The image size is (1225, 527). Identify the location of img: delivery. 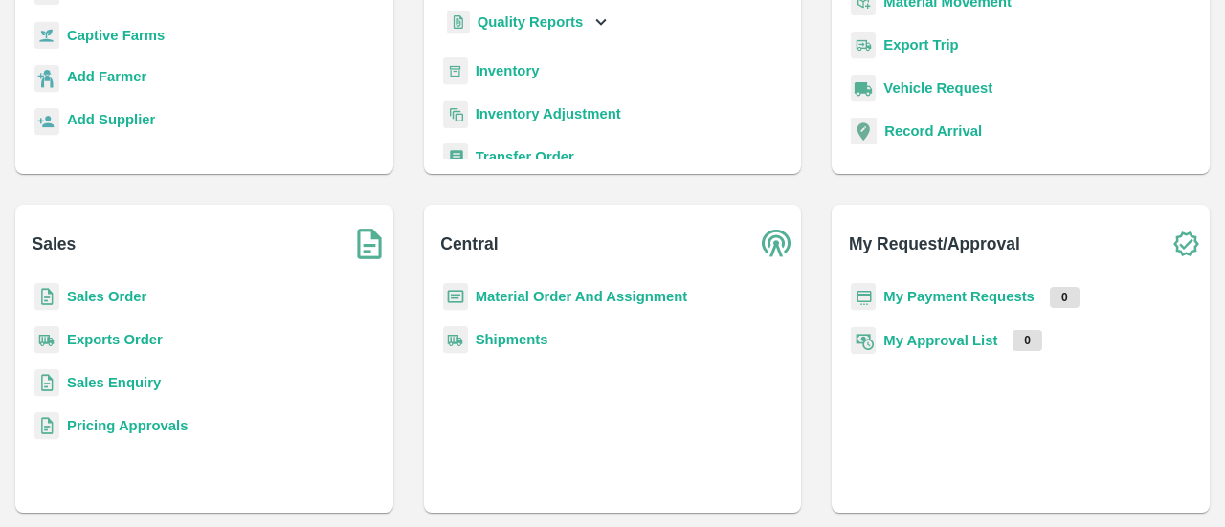
(863, 45).